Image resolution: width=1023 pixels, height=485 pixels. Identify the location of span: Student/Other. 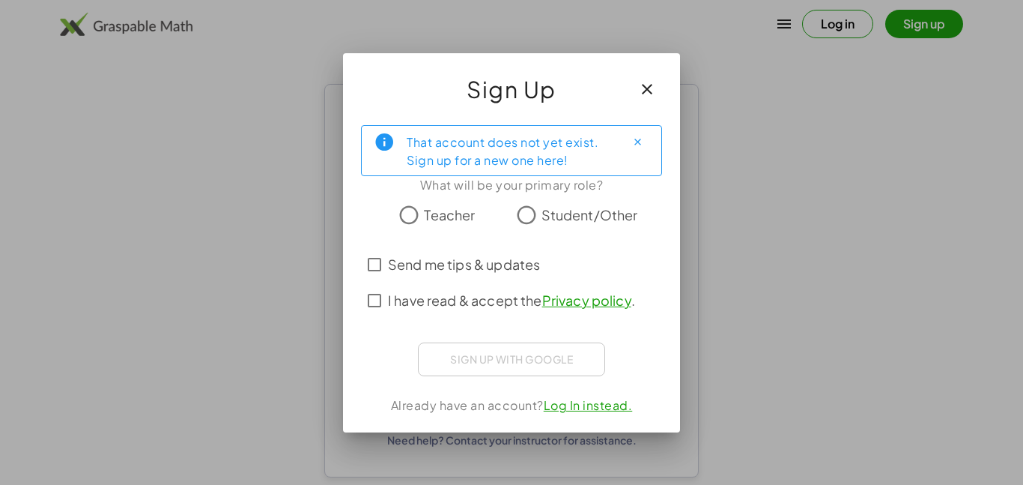
(590, 214).